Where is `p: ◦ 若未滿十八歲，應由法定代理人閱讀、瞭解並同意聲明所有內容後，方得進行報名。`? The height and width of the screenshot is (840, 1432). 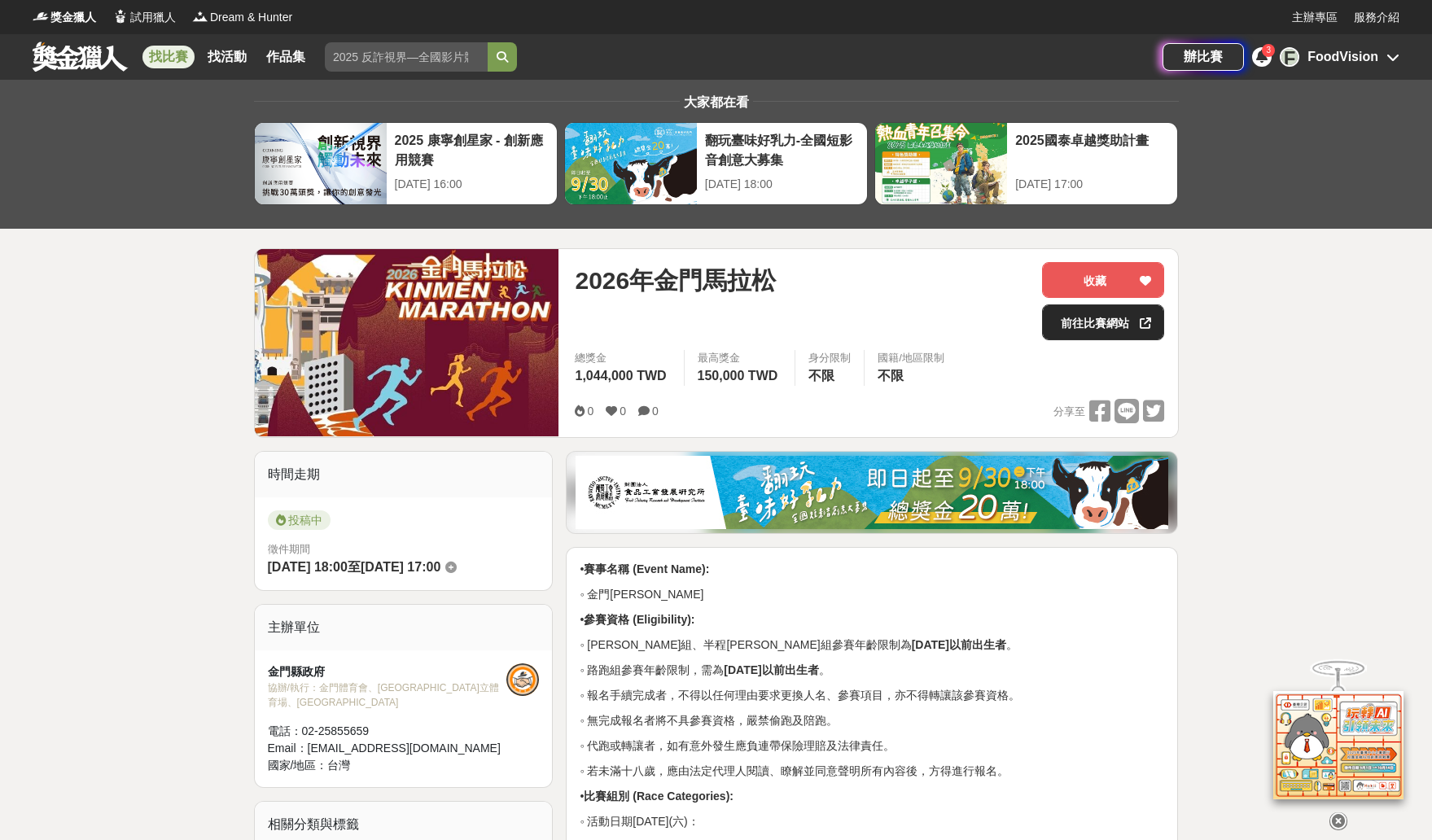
p: ◦ 若未滿十八歲，應由法定代理人閱讀、瞭解並同意聲明所有內容後，方得進行報名。 is located at coordinates (872, 771).